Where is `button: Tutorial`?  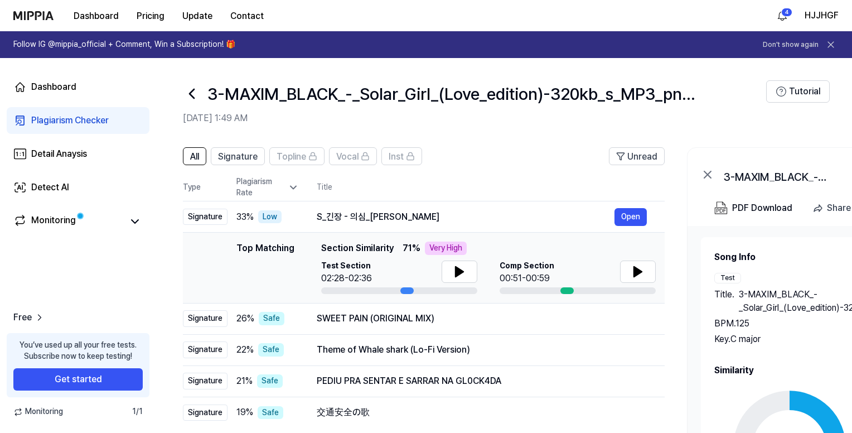 button: Tutorial is located at coordinates (798, 91).